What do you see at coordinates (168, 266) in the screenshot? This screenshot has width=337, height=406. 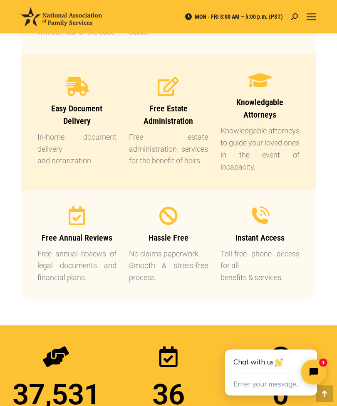 I see `p: No claims paperwork. Smooth & stress-free process.` at bounding box center [168, 266].